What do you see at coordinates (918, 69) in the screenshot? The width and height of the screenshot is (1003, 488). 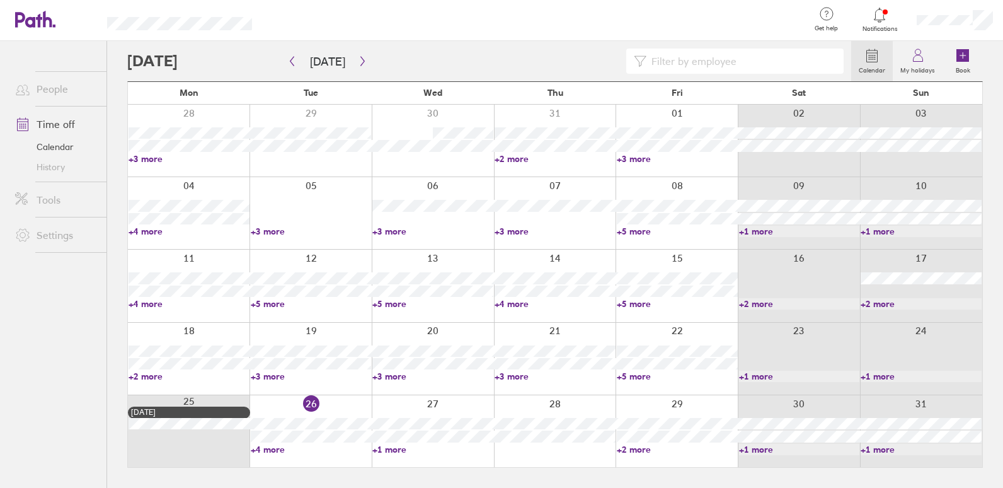 I see `label: My holidays` at bounding box center [918, 69].